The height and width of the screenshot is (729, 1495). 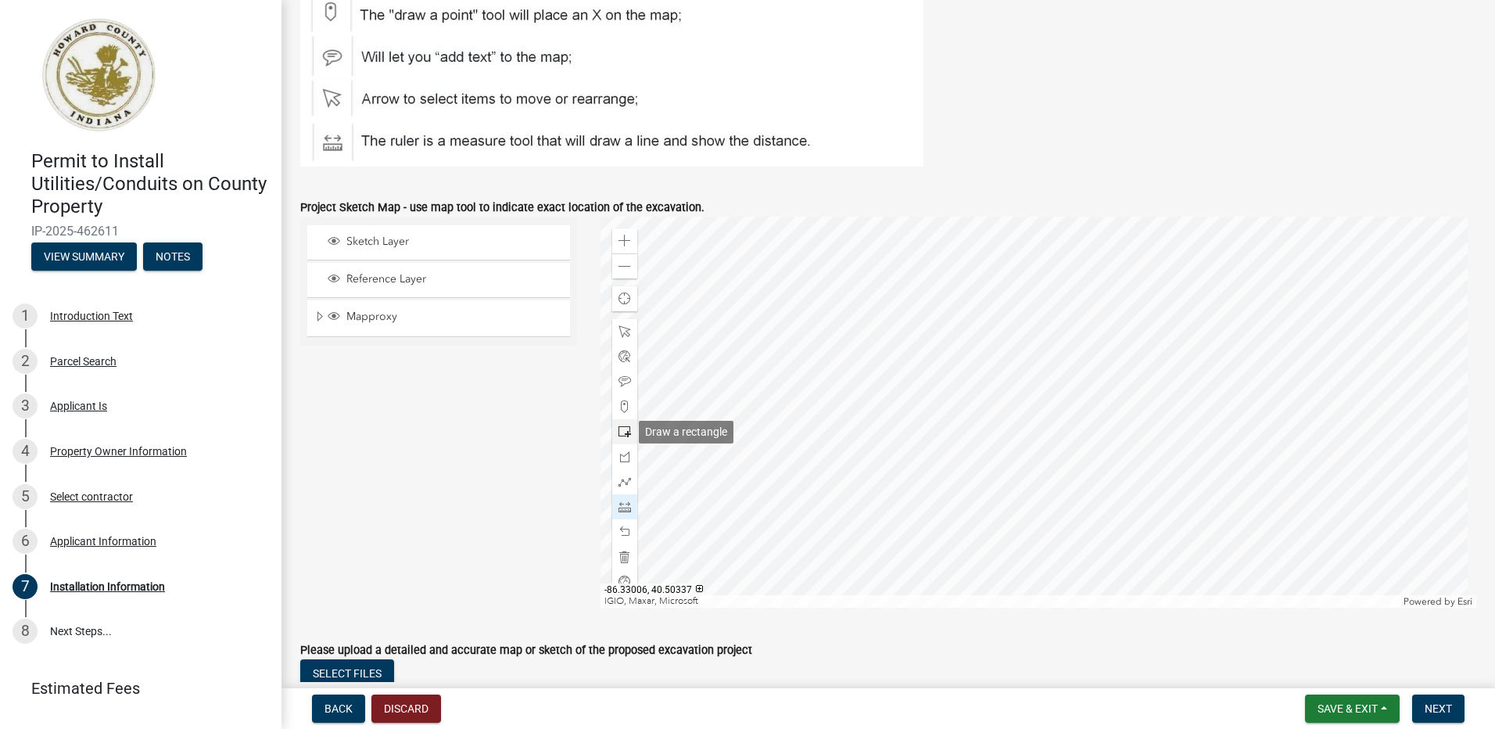 What do you see at coordinates (173, 256) in the screenshot?
I see `button: Notes` at bounding box center [173, 256].